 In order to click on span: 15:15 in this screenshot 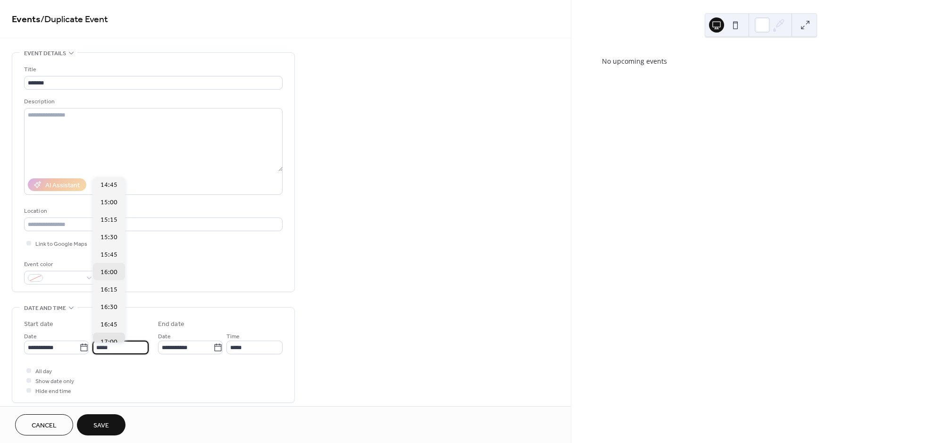, I will do `click(109, 220)`.